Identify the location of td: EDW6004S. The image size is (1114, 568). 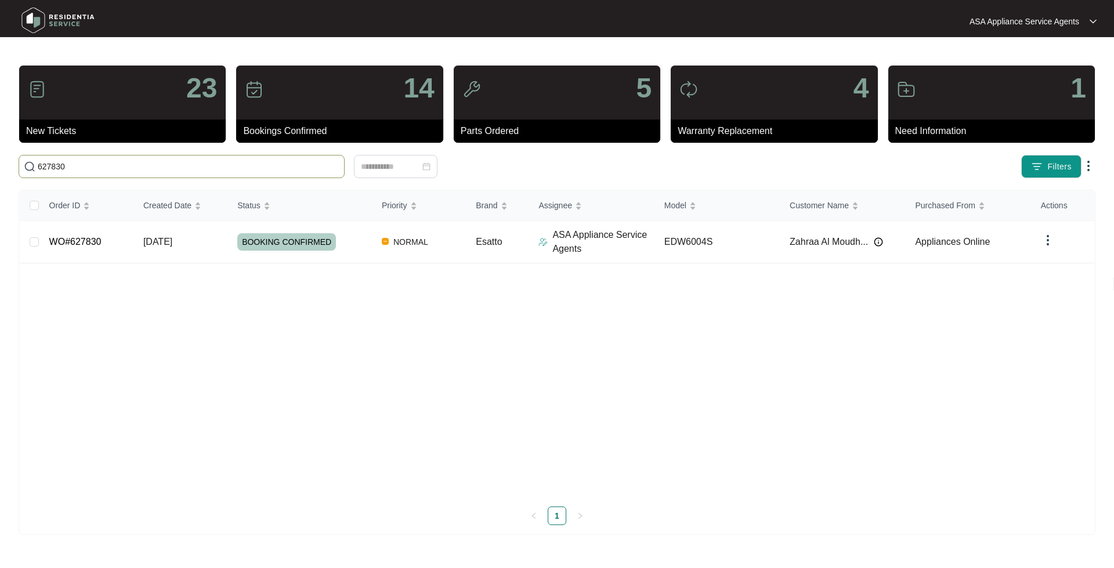
(718, 242).